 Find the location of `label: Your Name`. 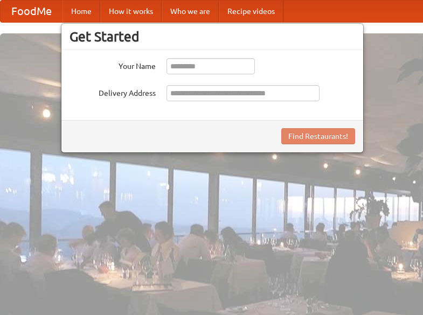

label: Your Name is located at coordinates (113, 65).